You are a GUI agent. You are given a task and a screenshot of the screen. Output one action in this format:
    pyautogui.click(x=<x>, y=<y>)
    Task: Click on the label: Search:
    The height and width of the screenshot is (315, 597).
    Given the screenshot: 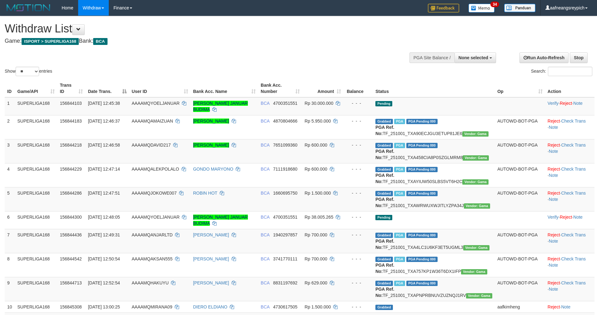 What is the action you would take?
    pyautogui.click(x=561, y=72)
    